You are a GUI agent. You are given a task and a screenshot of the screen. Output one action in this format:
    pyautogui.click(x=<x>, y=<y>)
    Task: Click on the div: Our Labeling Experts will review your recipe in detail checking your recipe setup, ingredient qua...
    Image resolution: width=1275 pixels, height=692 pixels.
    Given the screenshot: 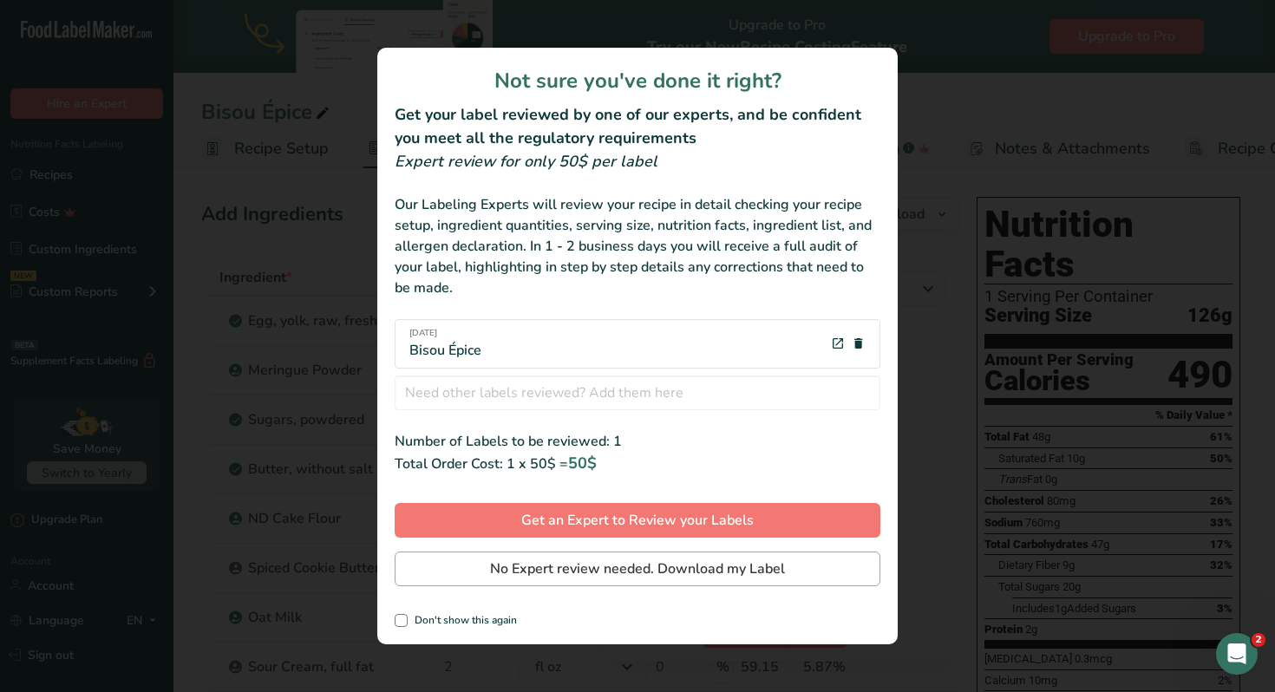 What is the action you would take?
    pyautogui.click(x=638, y=246)
    